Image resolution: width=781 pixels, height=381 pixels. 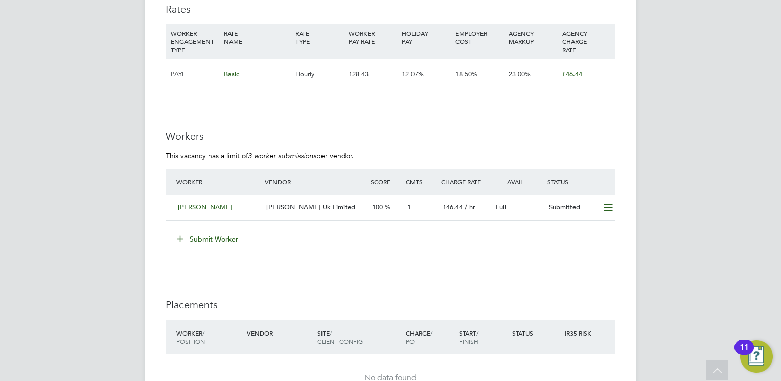 What do you see at coordinates (586, 41) in the screenshot?
I see `div: AGENCY CHARGE RATE` at bounding box center [586, 41].